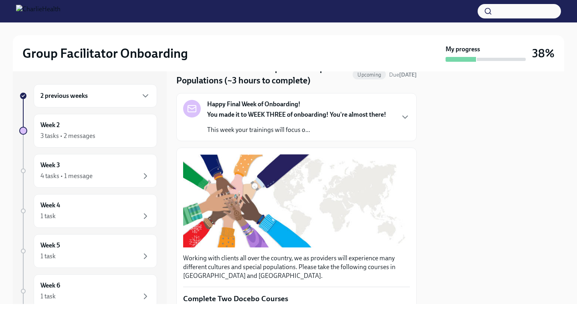 The width and height of the screenshot is (577, 312). Describe the element at coordinates (296, 130) in the screenshot. I see `p: This week your trainings will focus o...` at that location.